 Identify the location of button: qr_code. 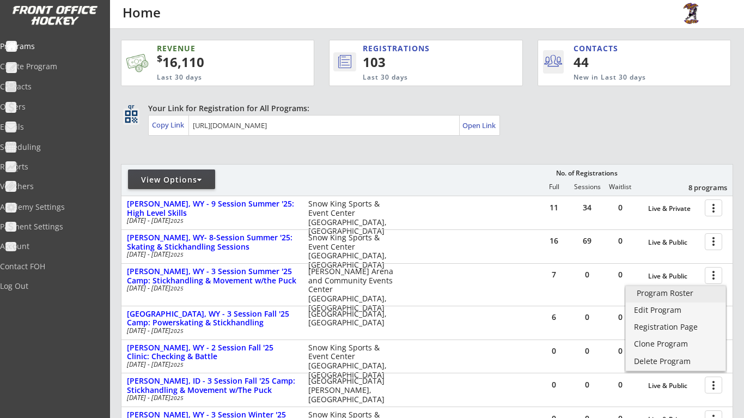
(131, 117).